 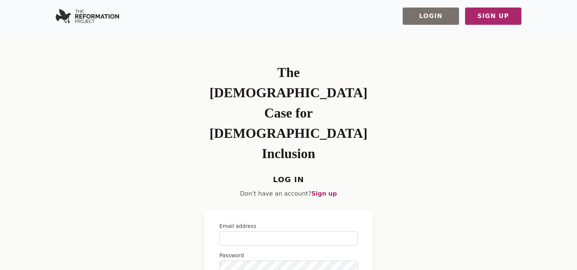 I want to click on a: Sign up, so click(x=324, y=193).